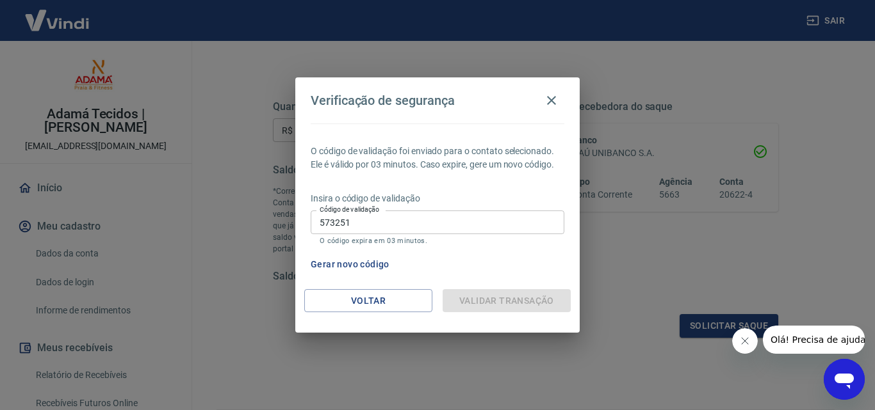 The width and height of the screenshot is (875, 410). I want to click on span: Olá! Precisa de ajuda?, so click(58, 14).